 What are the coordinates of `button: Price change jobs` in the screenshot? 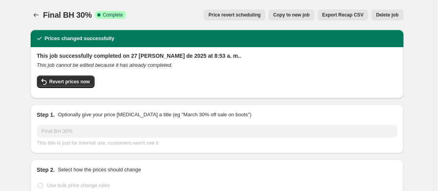 It's located at (36, 15).